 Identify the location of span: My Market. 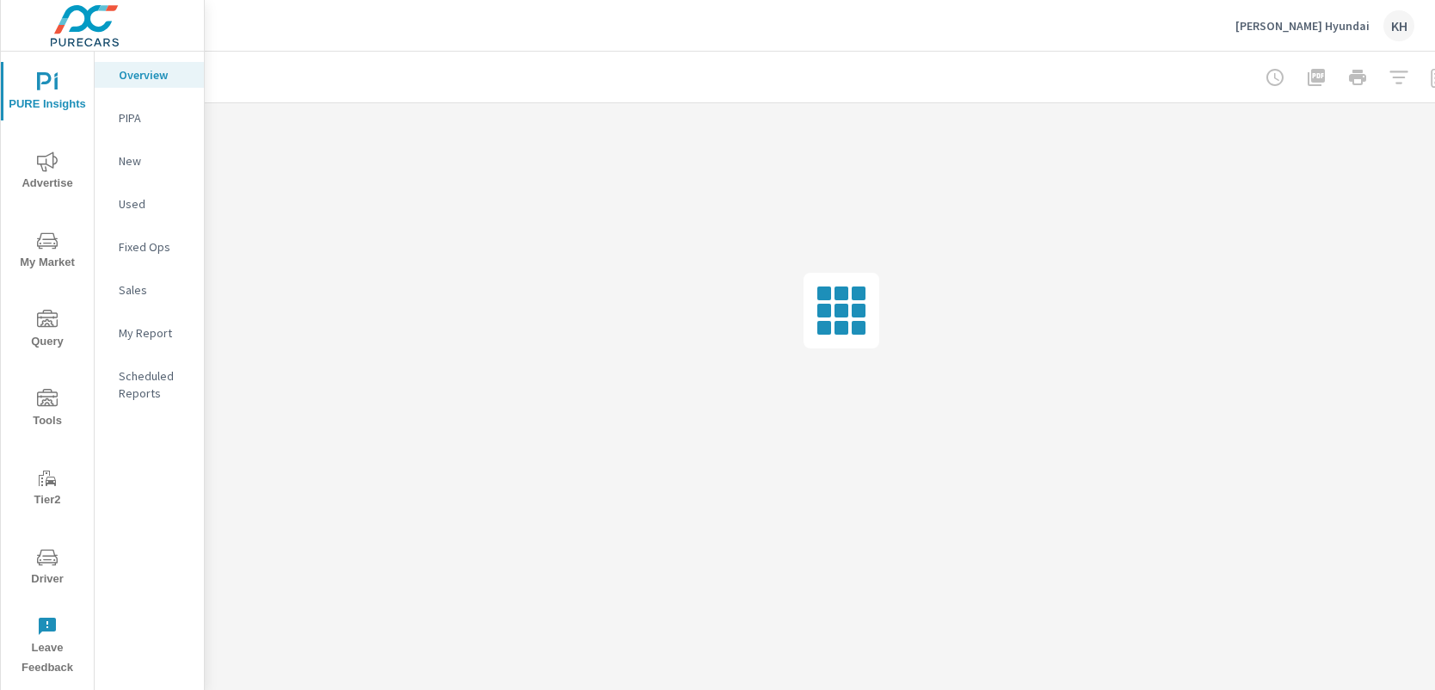
(47, 251).